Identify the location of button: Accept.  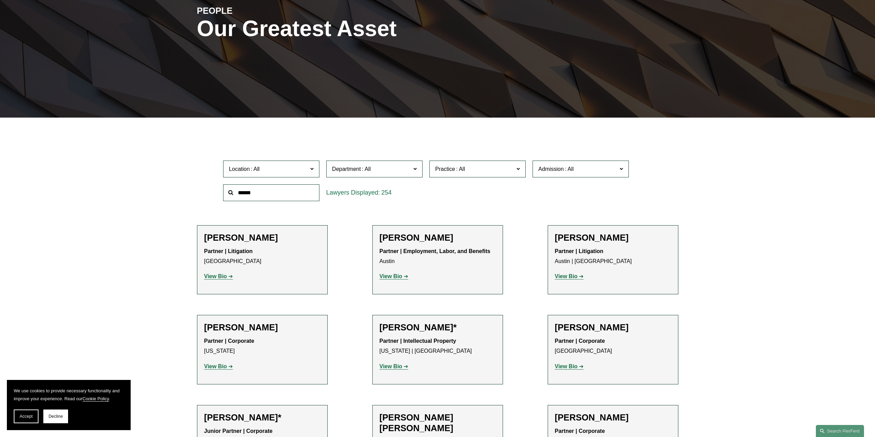
(26, 417).